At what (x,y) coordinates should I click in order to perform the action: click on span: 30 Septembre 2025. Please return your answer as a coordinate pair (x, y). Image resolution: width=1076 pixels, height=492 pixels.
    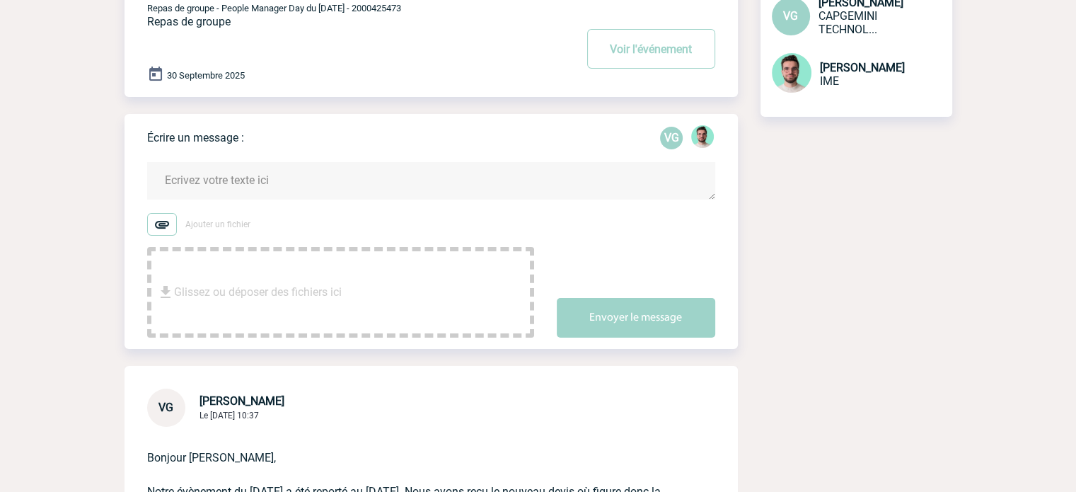
    Looking at the image, I should click on (206, 75).